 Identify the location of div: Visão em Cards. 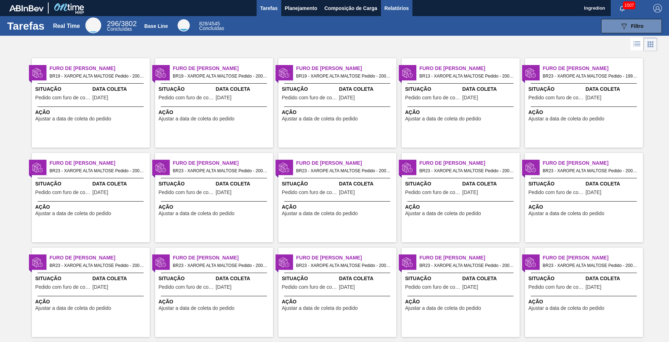
(650, 44).